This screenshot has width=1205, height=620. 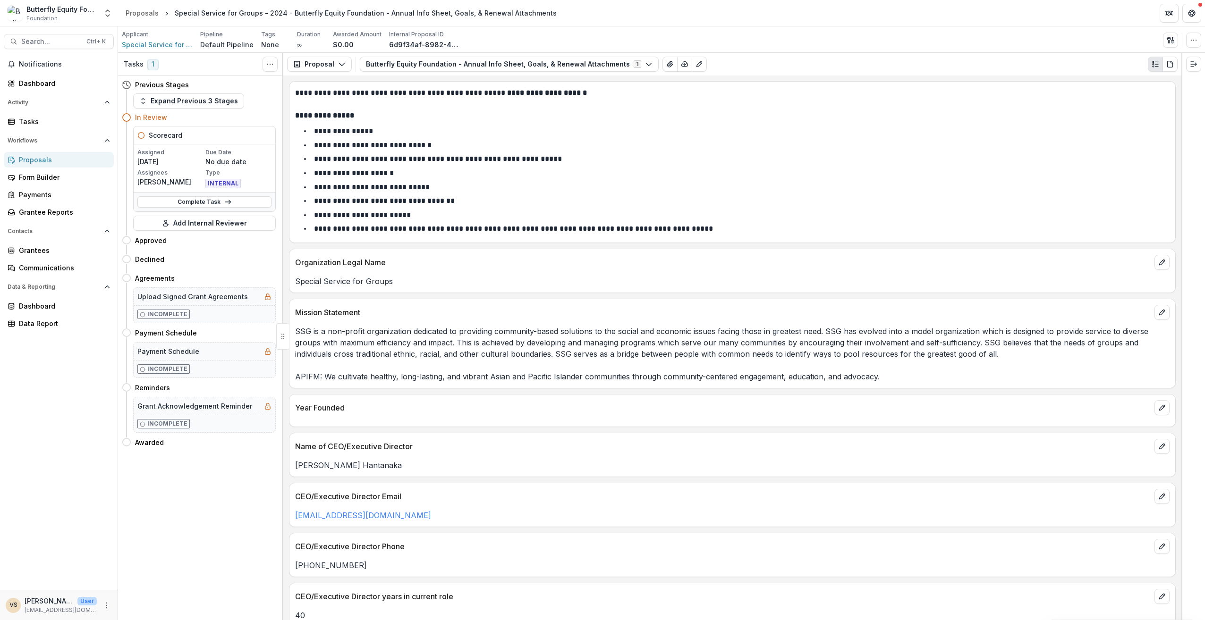 What do you see at coordinates (341, 13) in the screenshot?
I see `nav: breadcrumb` at bounding box center [341, 13].